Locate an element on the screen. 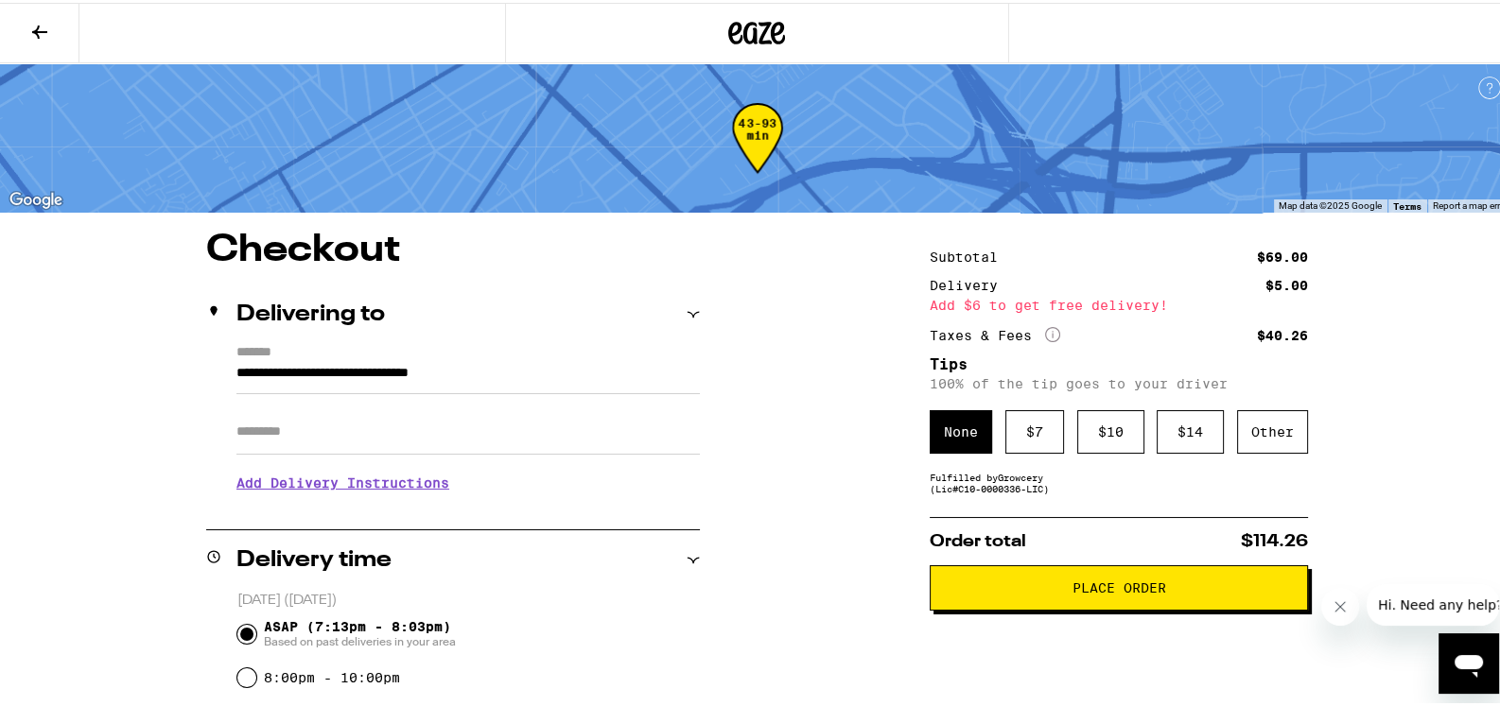  div: $40.26 is located at coordinates (1282, 333).